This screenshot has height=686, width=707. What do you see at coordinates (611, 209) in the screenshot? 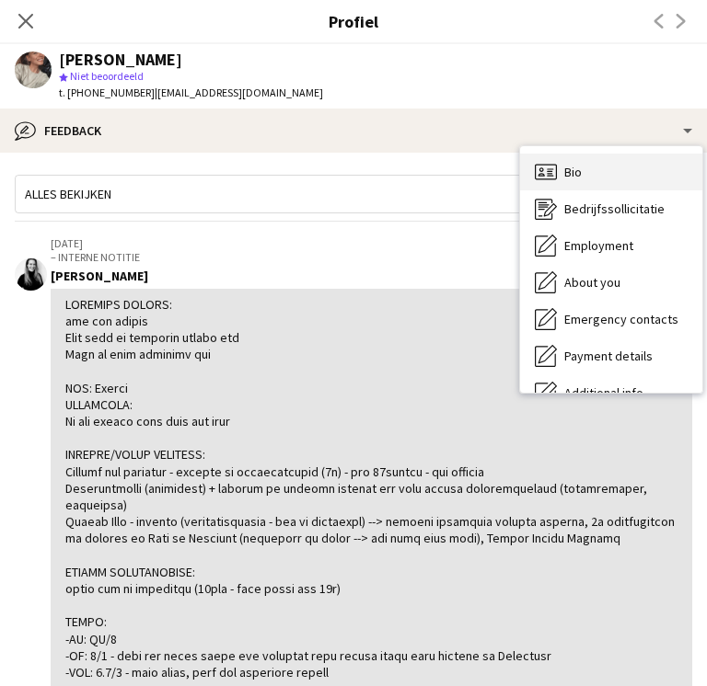
I see `div: Bedrijfssollicitatie` at bounding box center [611, 209].